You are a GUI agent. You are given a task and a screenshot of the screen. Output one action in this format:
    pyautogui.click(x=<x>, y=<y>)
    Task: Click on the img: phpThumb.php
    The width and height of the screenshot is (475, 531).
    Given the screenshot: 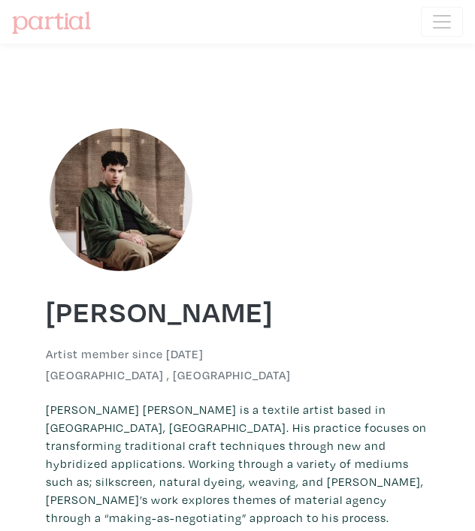 What is the action you would take?
    pyautogui.click(x=121, y=200)
    